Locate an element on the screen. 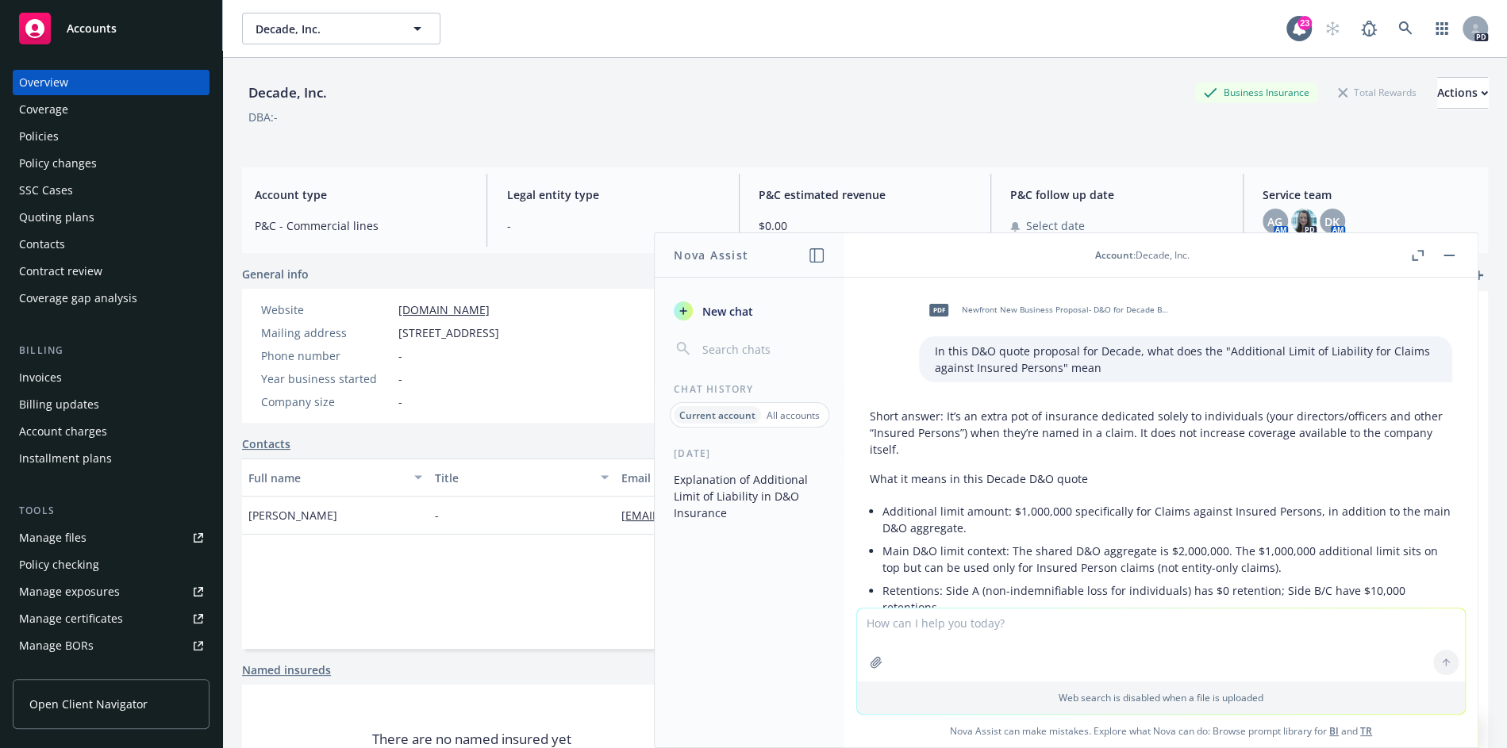  div: pdfNewfront New Business Proposal- D&O for Decade Bio.pdf is located at coordinates (1046, 310).